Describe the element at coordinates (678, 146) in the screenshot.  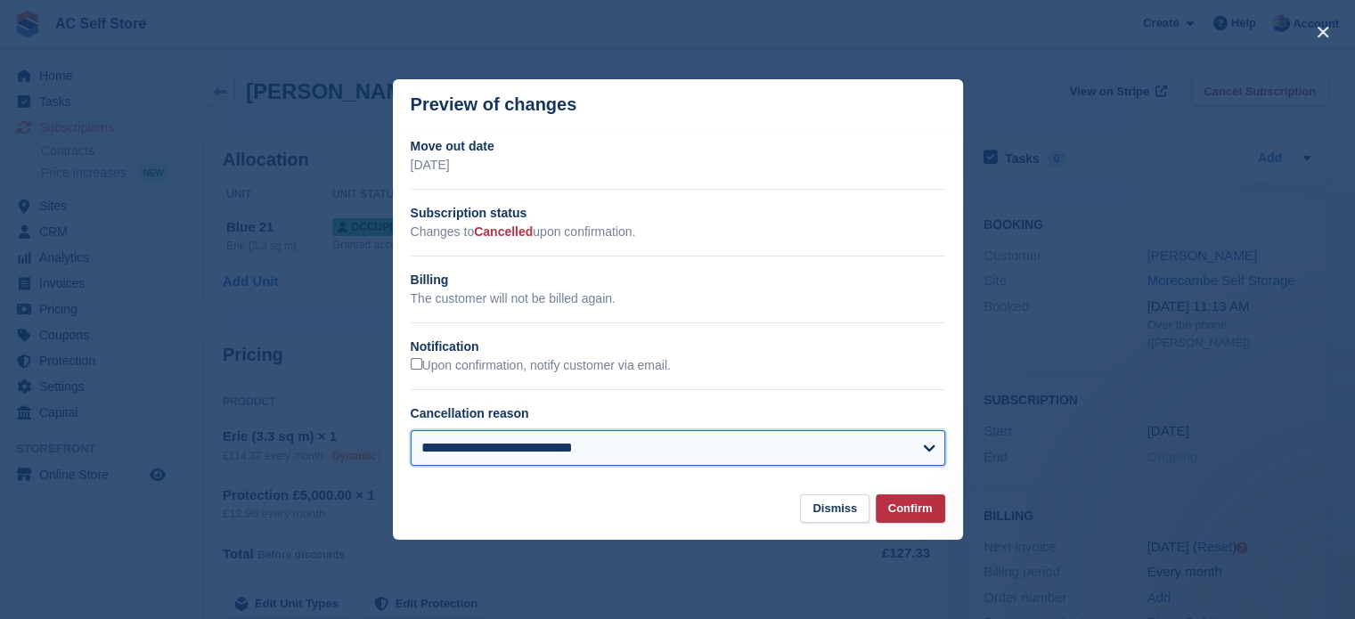
I see `h2: Move out date` at that location.